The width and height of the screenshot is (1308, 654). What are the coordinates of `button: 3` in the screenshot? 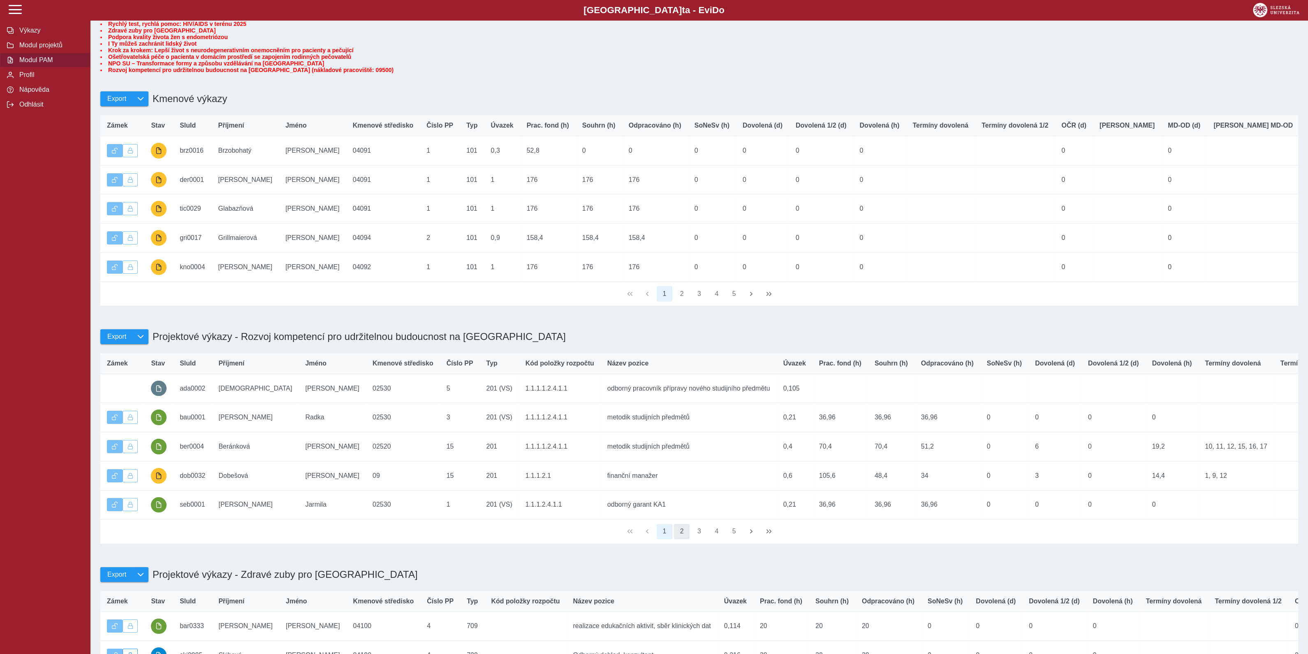 It's located at (700, 531).